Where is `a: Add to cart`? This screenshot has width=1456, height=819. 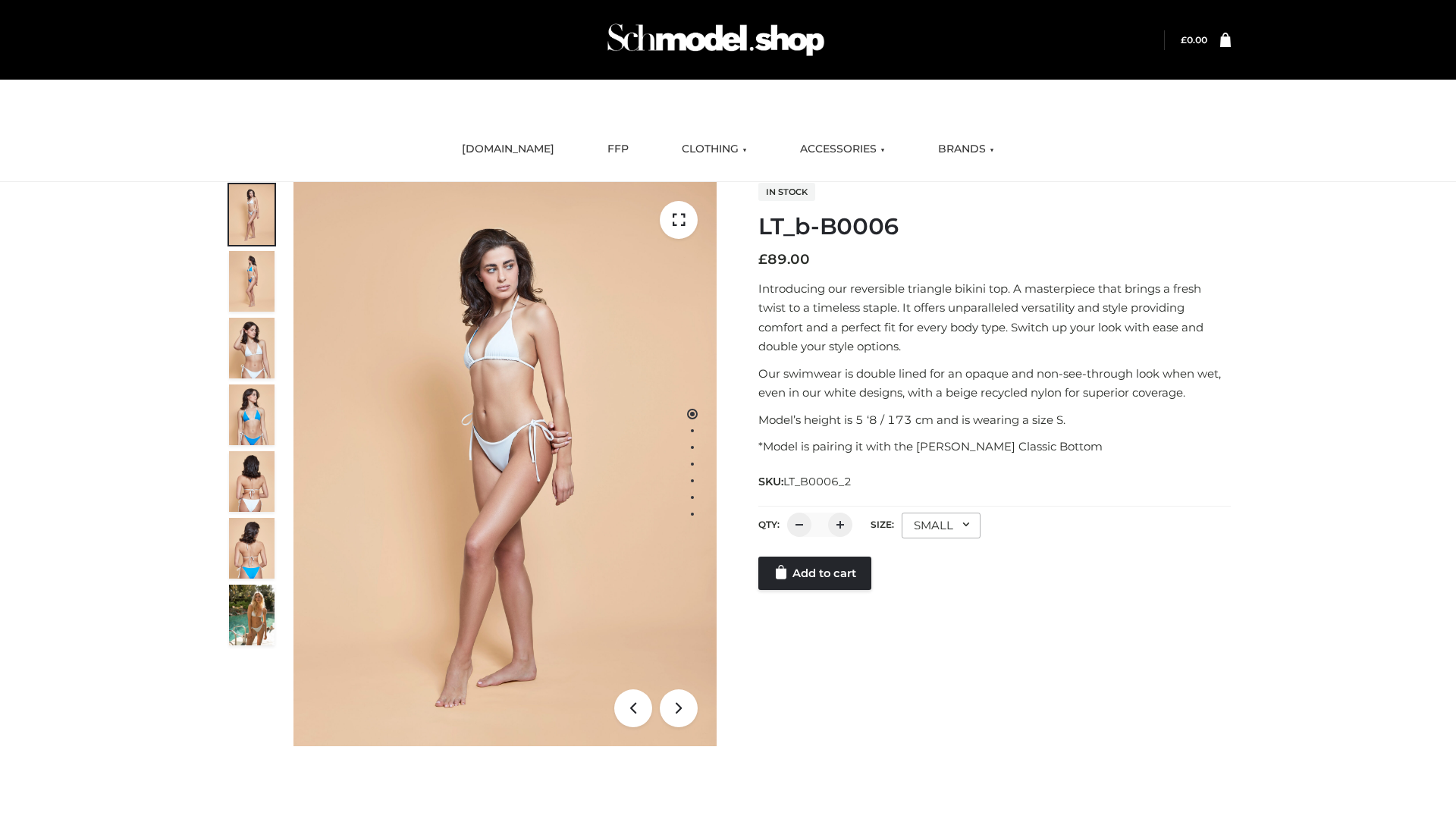 a: Add to cart is located at coordinates (815, 573).